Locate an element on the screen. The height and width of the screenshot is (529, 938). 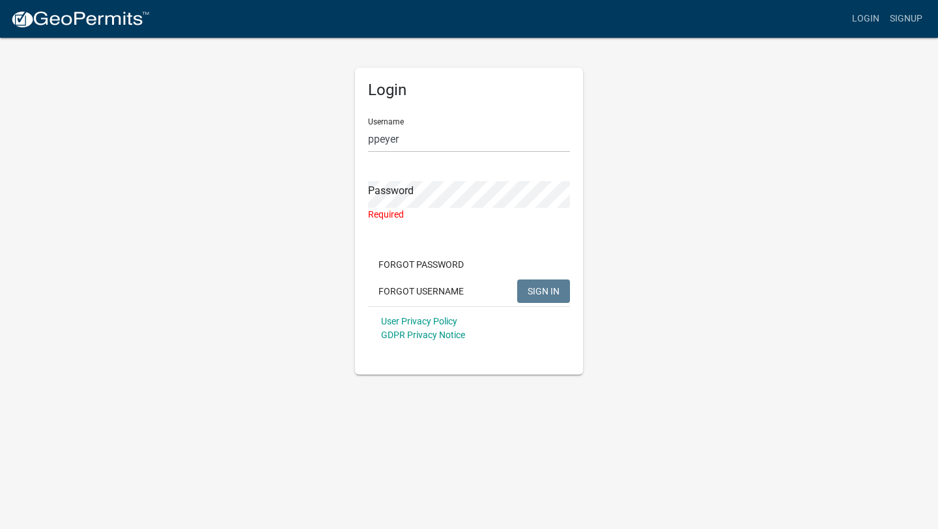
a: Signup is located at coordinates (906, 19).